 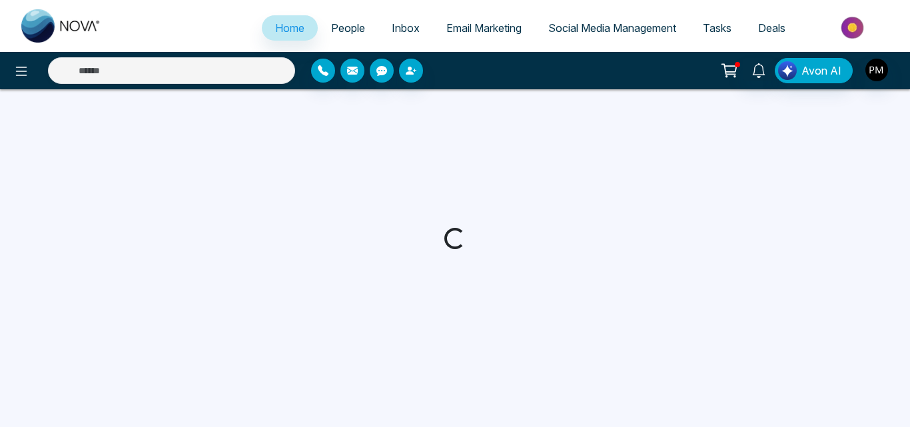 What do you see at coordinates (821, 71) in the screenshot?
I see `span: Avon AI` at bounding box center [821, 71].